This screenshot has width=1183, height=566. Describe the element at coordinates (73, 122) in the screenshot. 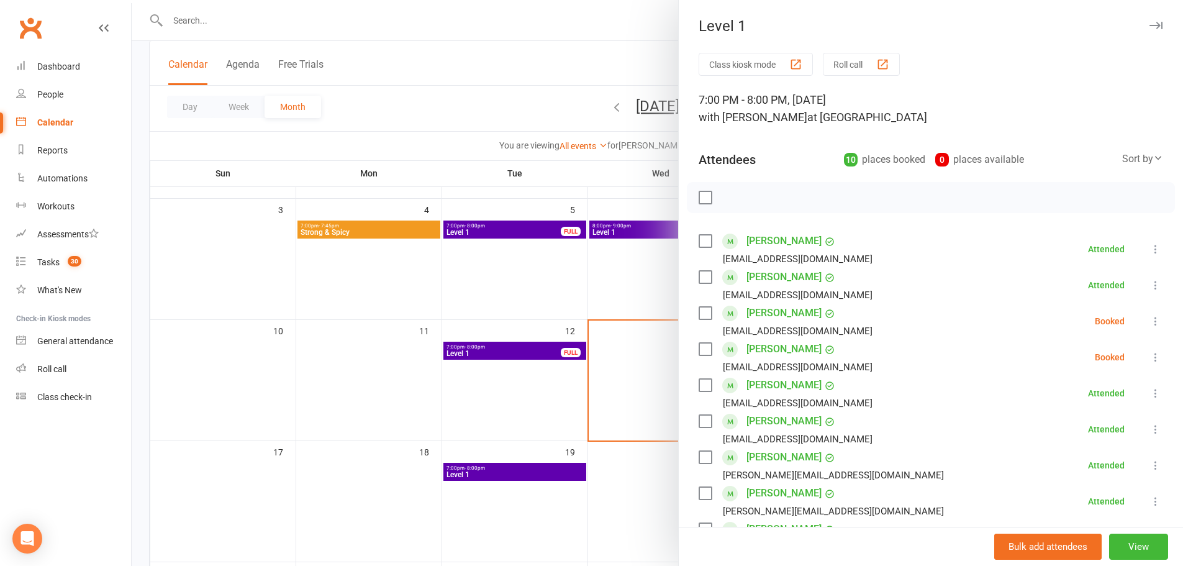

I see `a: Calendar` at that location.